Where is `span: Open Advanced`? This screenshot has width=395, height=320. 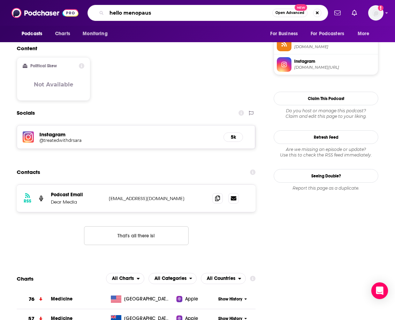
span: Open Advanced is located at coordinates (290, 13).